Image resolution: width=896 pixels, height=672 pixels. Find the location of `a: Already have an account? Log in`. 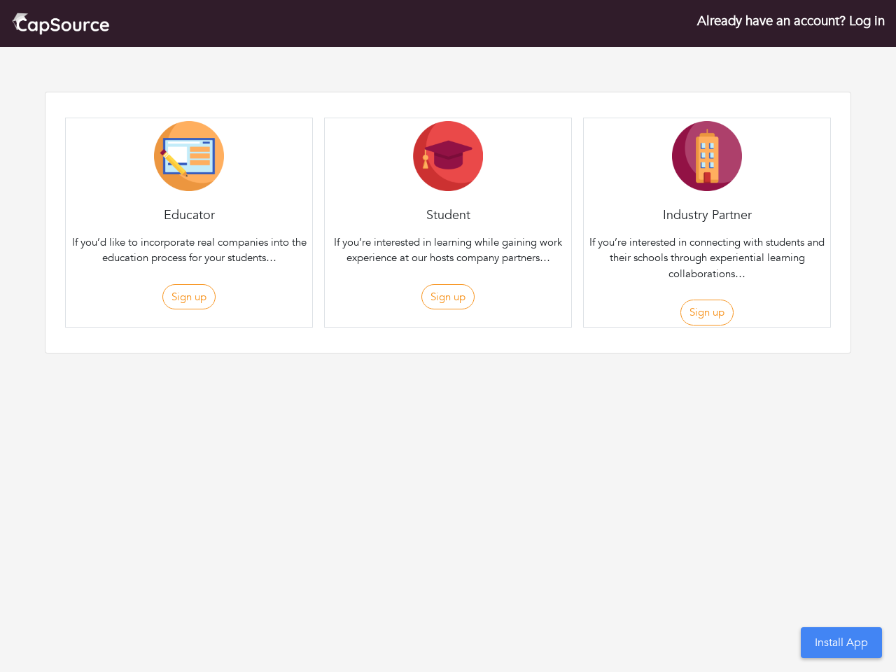

a: Already have an account? Log in is located at coordinates (791, 21).